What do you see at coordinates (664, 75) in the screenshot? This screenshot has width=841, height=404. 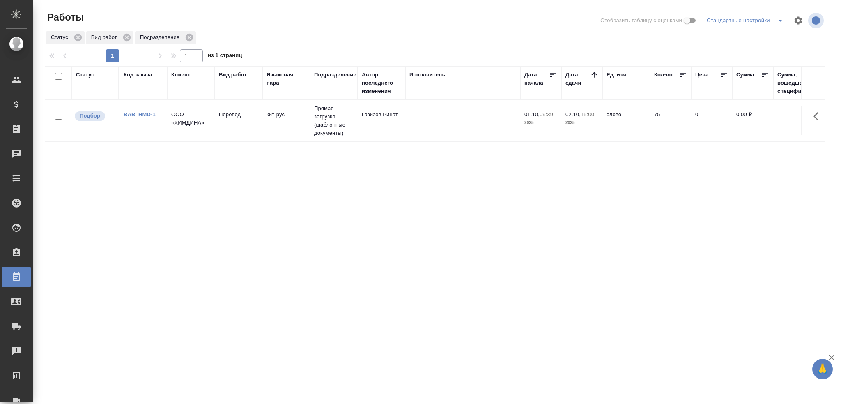 I see `div: Кол-во` at bounding box center [664, 75].